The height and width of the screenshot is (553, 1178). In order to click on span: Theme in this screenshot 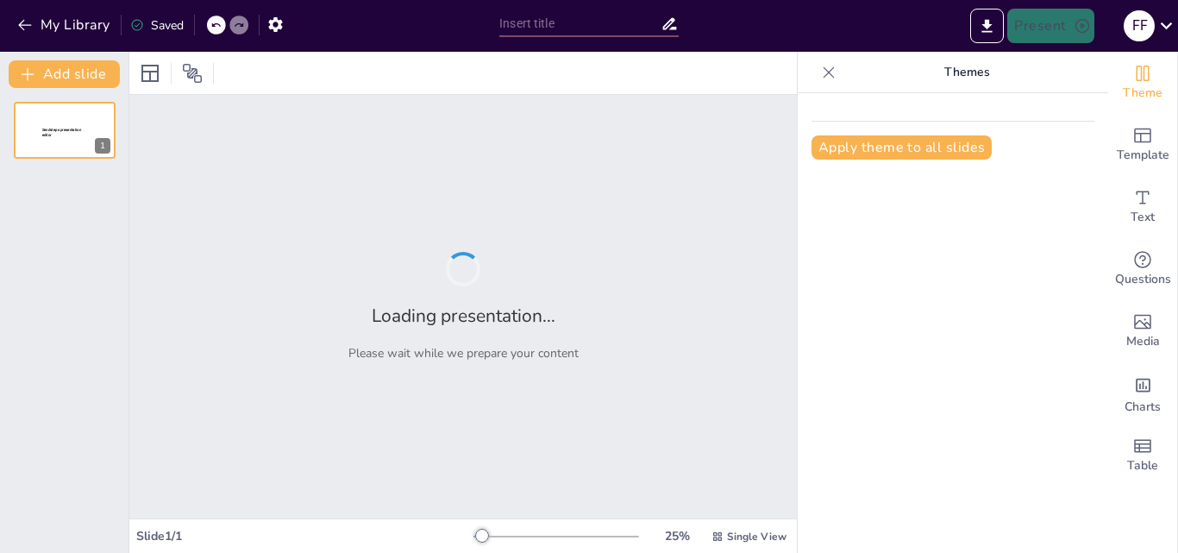, I will do `click(1142, 93)`.